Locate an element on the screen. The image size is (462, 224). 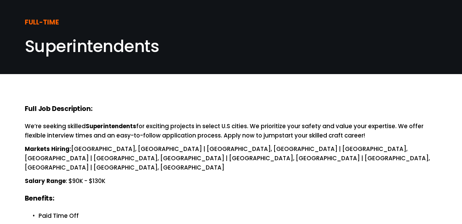
span: Superintendents is located at coordinates (92, 46).